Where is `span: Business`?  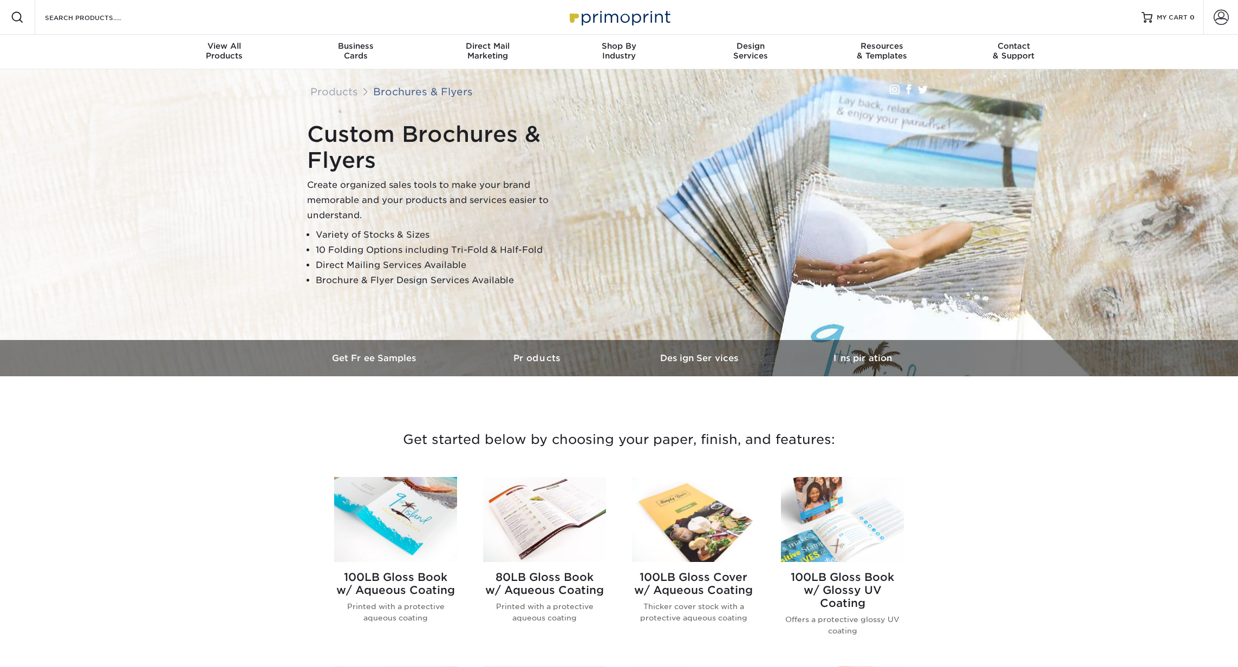
span: Business is located at coordinates (356, 46).